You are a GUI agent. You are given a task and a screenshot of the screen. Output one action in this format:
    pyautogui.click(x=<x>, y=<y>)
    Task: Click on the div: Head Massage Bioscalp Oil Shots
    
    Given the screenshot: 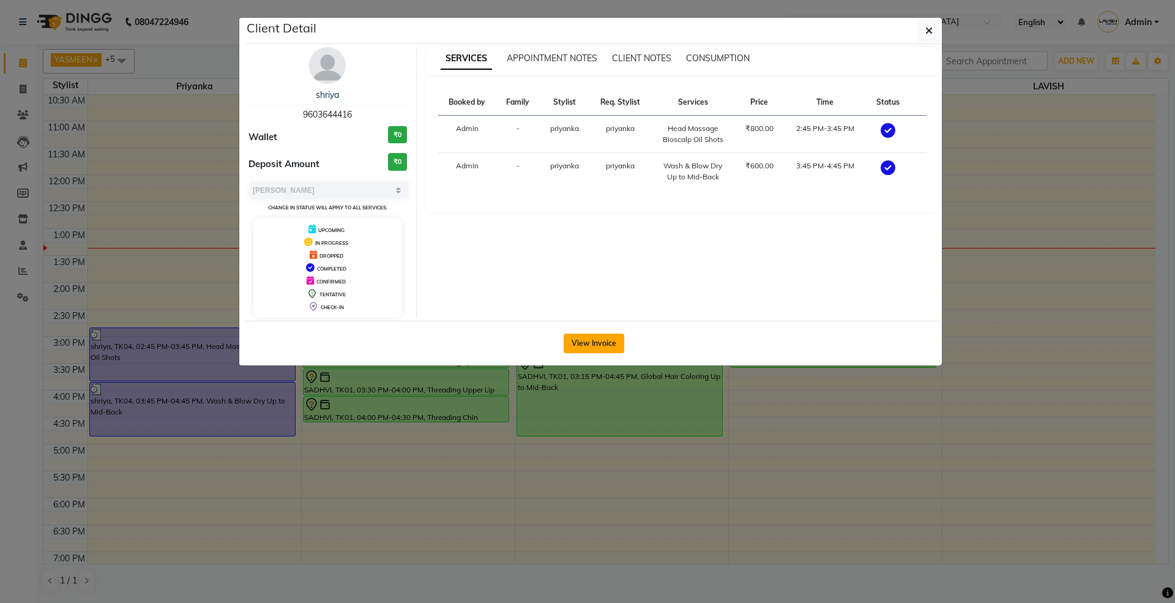 What is the action you would take?
    pyautogui.click(x=693, y=134)
    